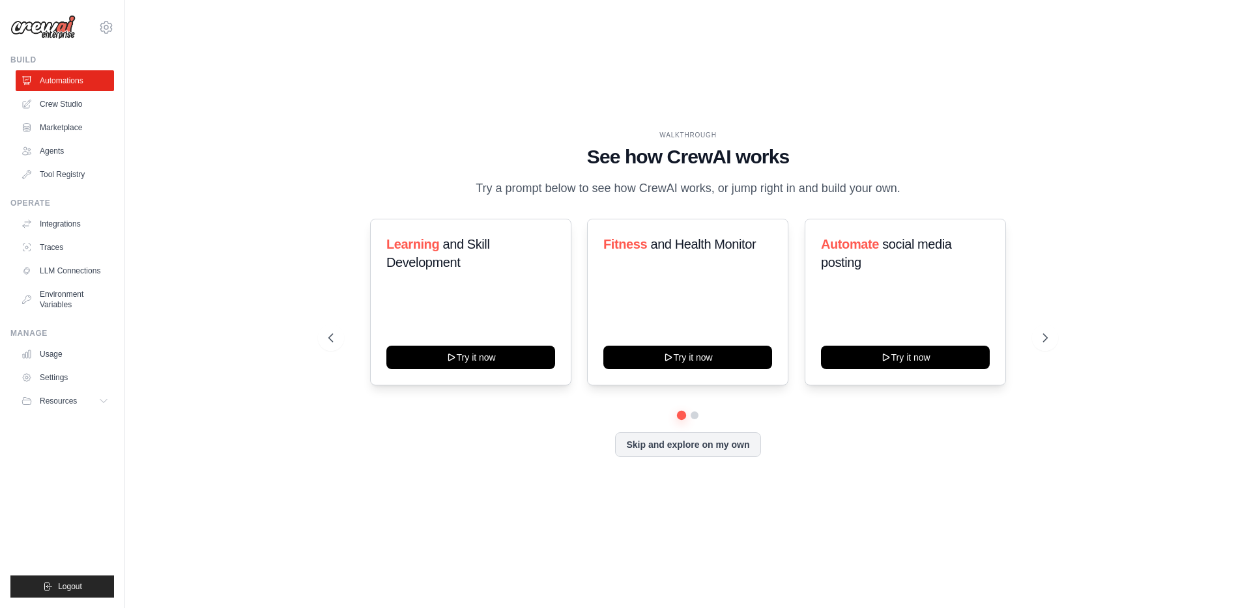 The image size is (1251, 608). What do you see at coordinates (886, 253) in the screenshot?
I see `span: social media posting` at bounding box center [886, 253].